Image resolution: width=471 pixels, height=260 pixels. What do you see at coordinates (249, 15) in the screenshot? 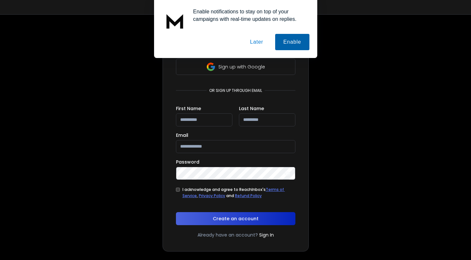
I see `div: Enable notifications to stay on top of your campaigns with real-time updates on replies.` at bounding box center [249, 15].